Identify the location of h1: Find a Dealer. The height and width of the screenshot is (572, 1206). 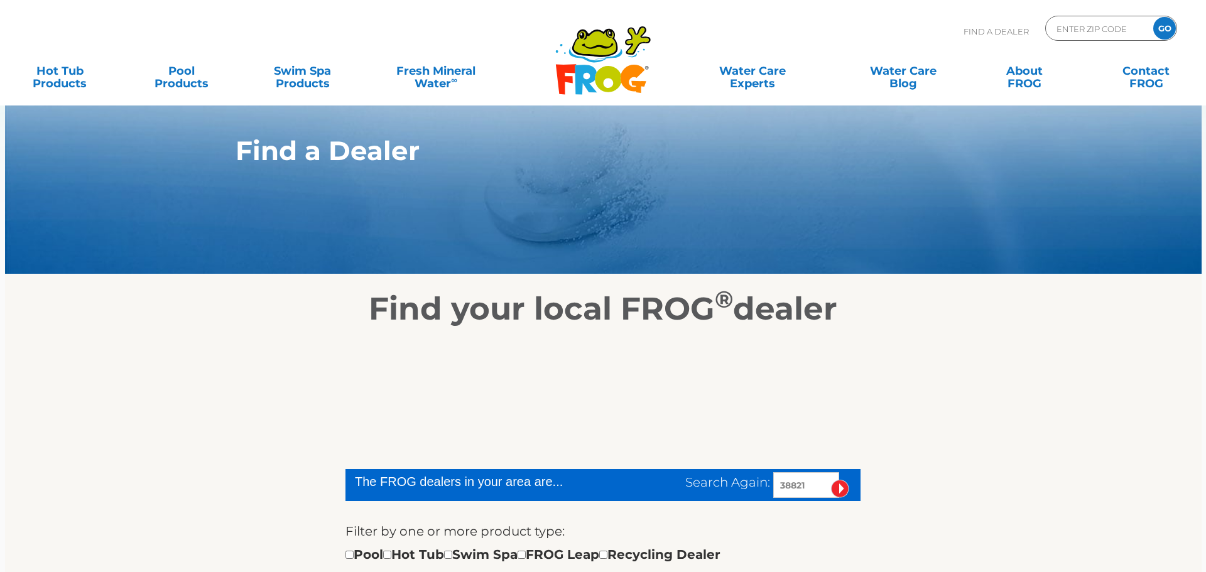
(574, 151).